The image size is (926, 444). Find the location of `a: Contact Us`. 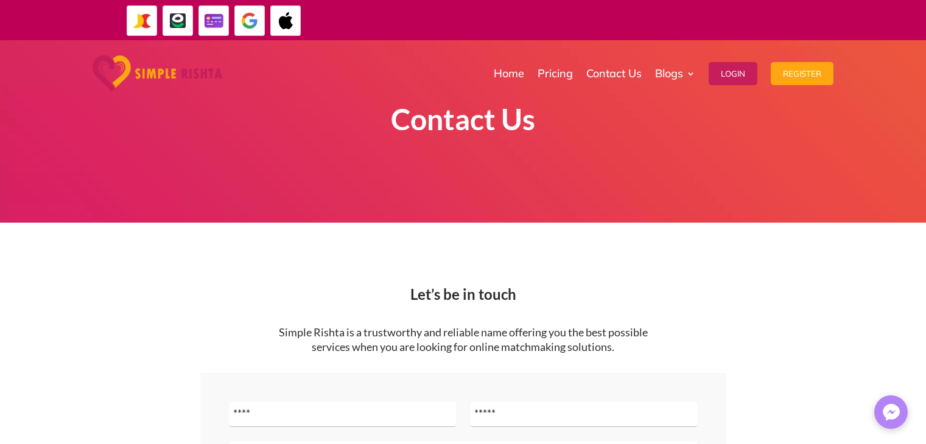

a: Contact Us is located at coordinates (614, 74).